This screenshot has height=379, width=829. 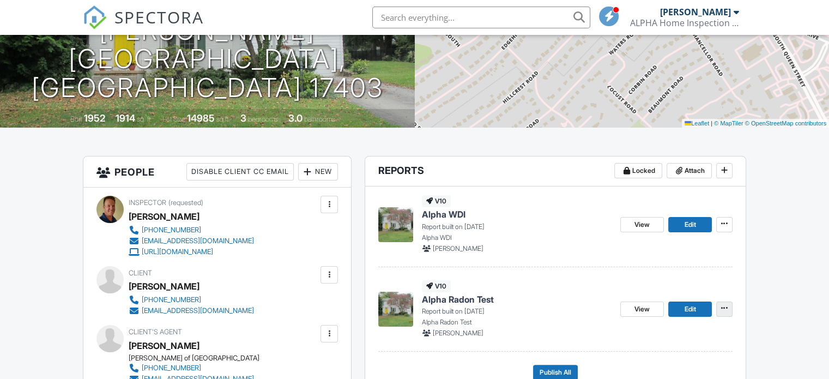 What do you see at coordinates (159, 17) in the screenshot?
I see `span: SPECTORA` at bounding box center [159, 17].